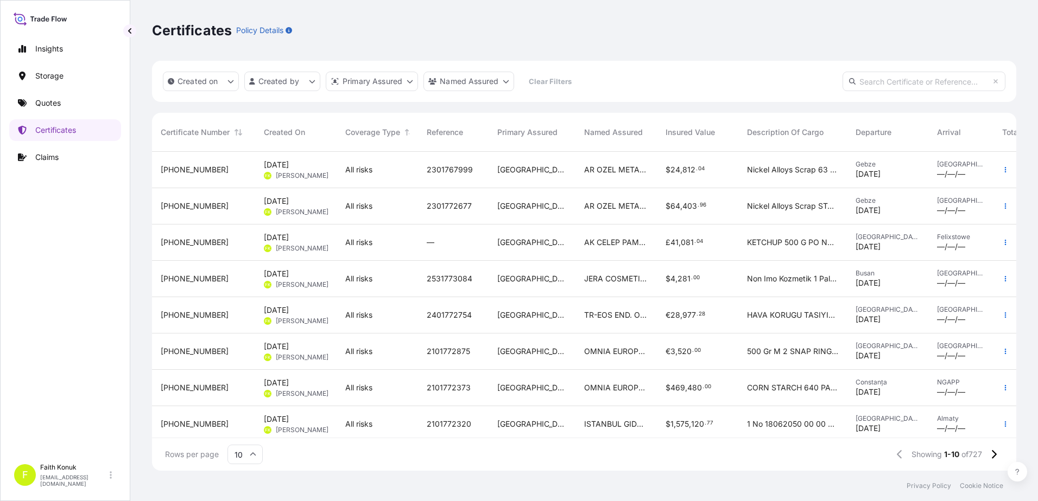 This screenshot has height=501, width=1038. I want to click on span: TR-EOS END. OTO SIST. MAK. İTH. İHR. SAN TİC LTD STİ, so click(616, 315).